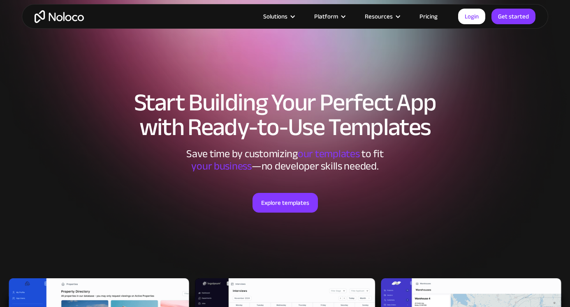 The height and width of the screenshot is (307, 570). What do you see at coordinates (59, 16) in the screenshot?
I see `a: home` at bounding box center [59, 16].